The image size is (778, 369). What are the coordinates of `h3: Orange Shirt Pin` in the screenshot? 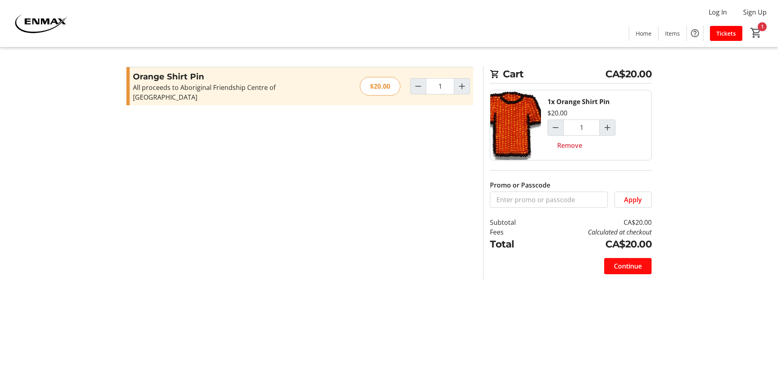 It's located at (221, 77).